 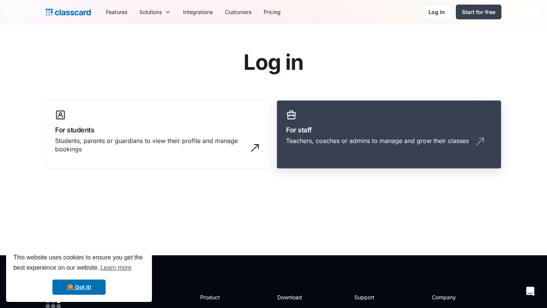 What do you see at coordinates (238, 12) in the screenshot?
I see `a: Customers` at bounding box center [238, 12].